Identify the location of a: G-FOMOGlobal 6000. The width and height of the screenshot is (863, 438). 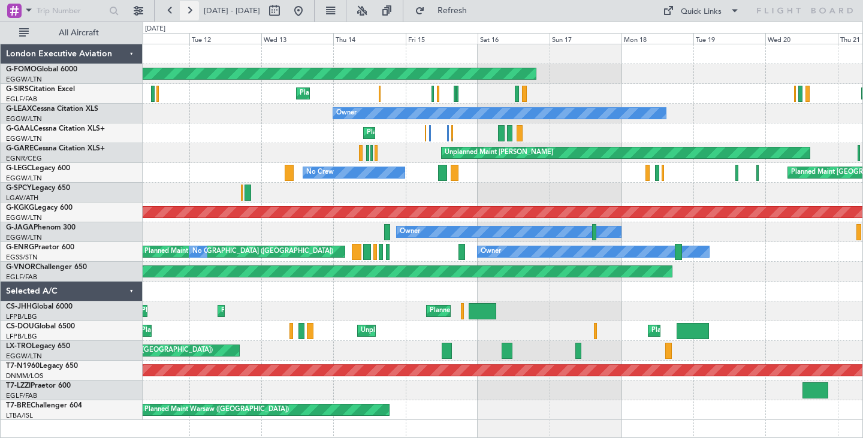
(41, 70).